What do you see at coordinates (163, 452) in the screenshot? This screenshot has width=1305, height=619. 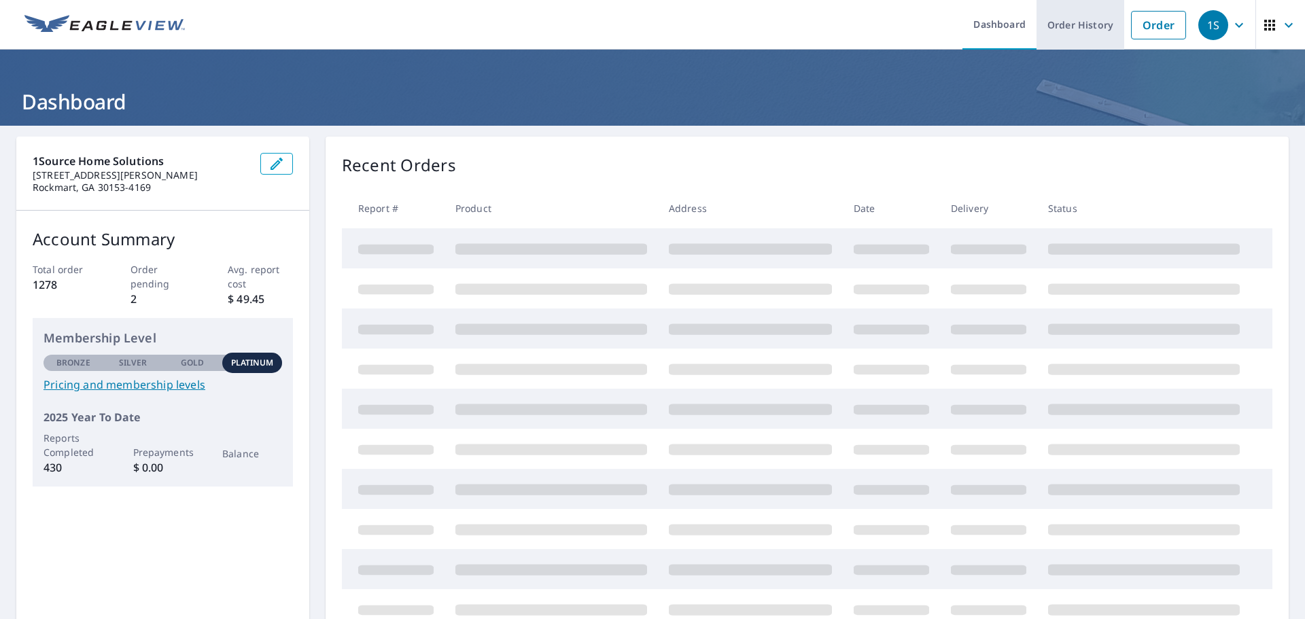 I see `p: Prepayments` at bounding box center [163, 452].